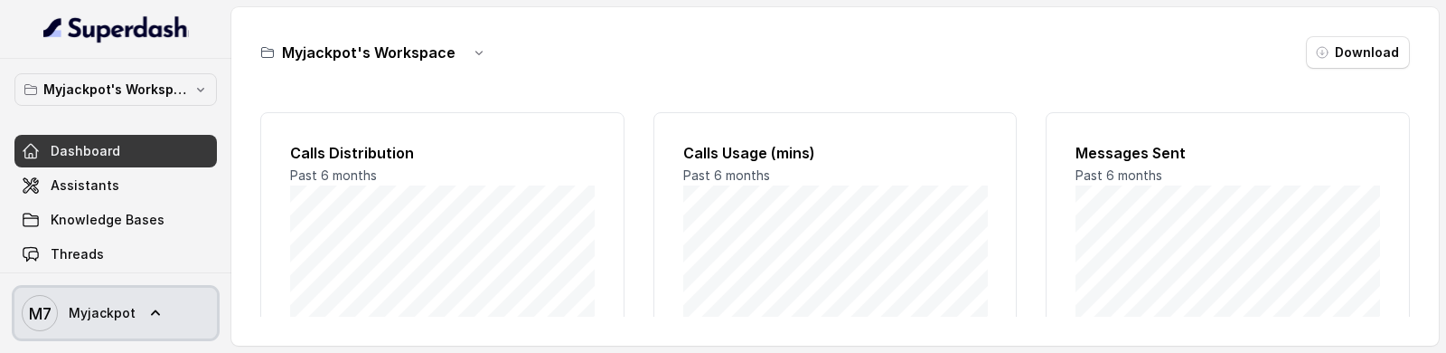  I want to click on h2: Calls Usage (mins), so click(835, 153).